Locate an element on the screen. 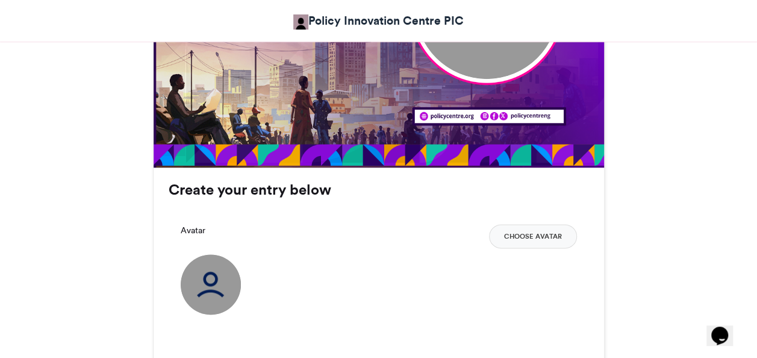 Image resolution: width=757 pixels, height=358 pixels. img: user_circle.png is located at coordinates (211, 284).